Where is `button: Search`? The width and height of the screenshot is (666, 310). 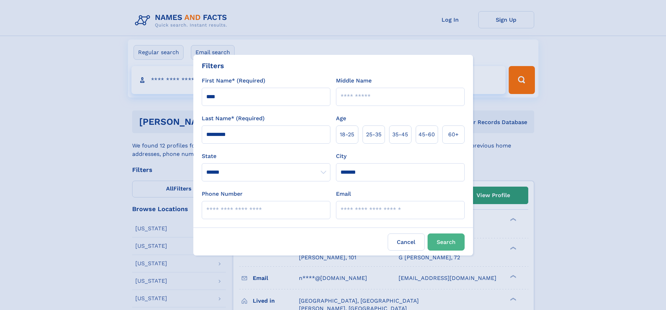 button: Search is located at coordinates (446, 242).